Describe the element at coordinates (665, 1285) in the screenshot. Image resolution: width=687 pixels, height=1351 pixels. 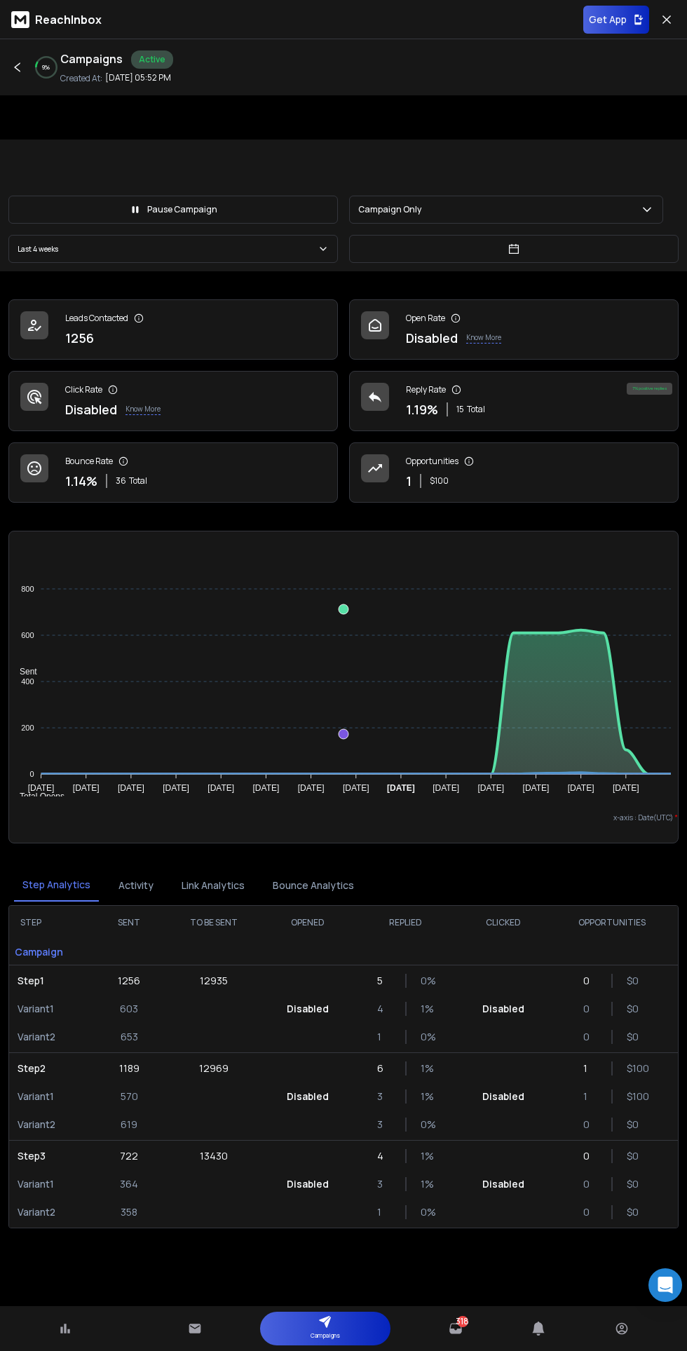
I see `div: Open Intercom Messenger` at that location.